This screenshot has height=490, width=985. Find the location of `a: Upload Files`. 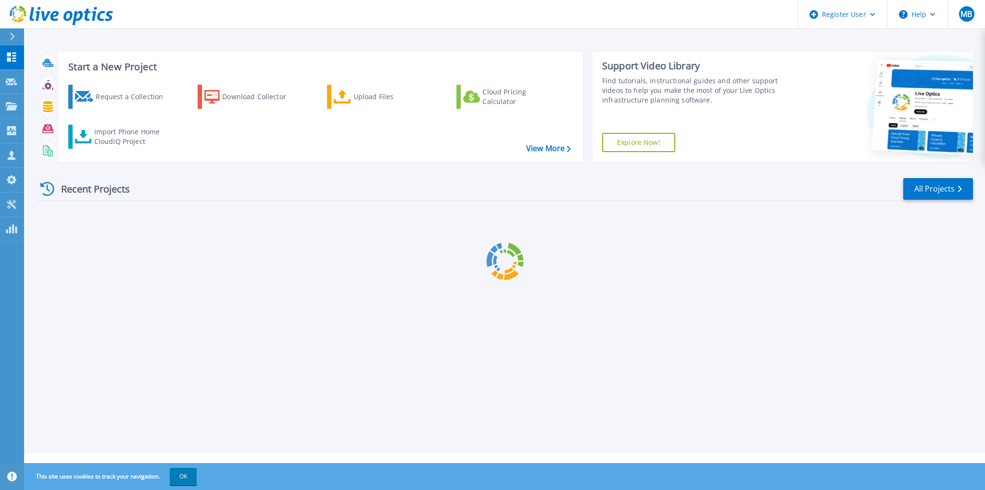

a: Upload Files is located at coordinates (381, 97).